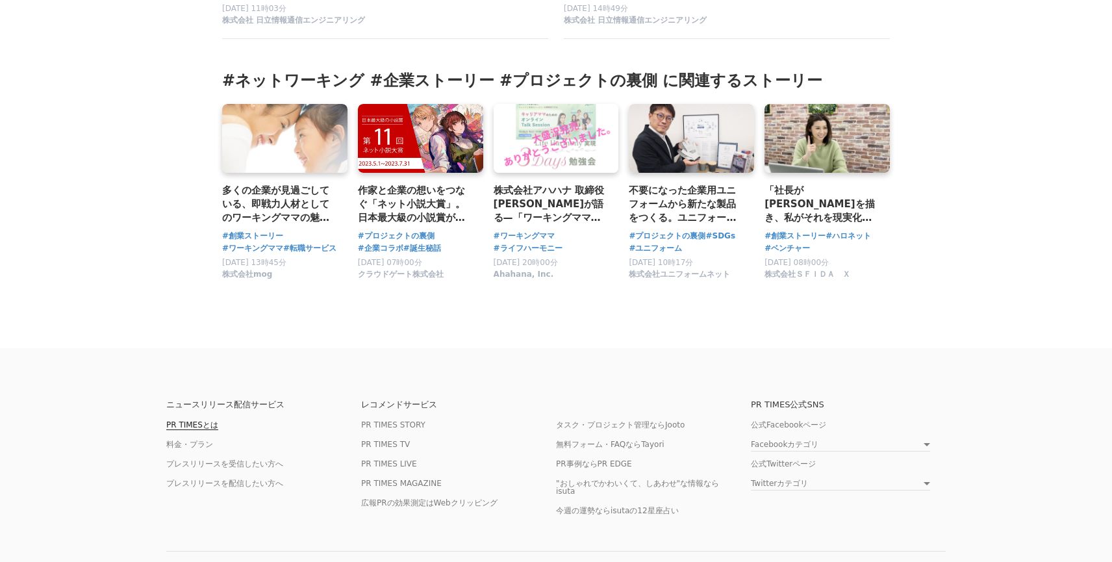 The width and height of the screenshot is (1112, 562). What do you see at coordinates (686, 204) in the screenshot?
I see `a: 不要になった企業用ユニフォームから新たな製品をつくる。ユニフォーム専門商社が手掛けるReBaton（リバトン）プロジェクトの裏側` at bounding box center [686, 204].